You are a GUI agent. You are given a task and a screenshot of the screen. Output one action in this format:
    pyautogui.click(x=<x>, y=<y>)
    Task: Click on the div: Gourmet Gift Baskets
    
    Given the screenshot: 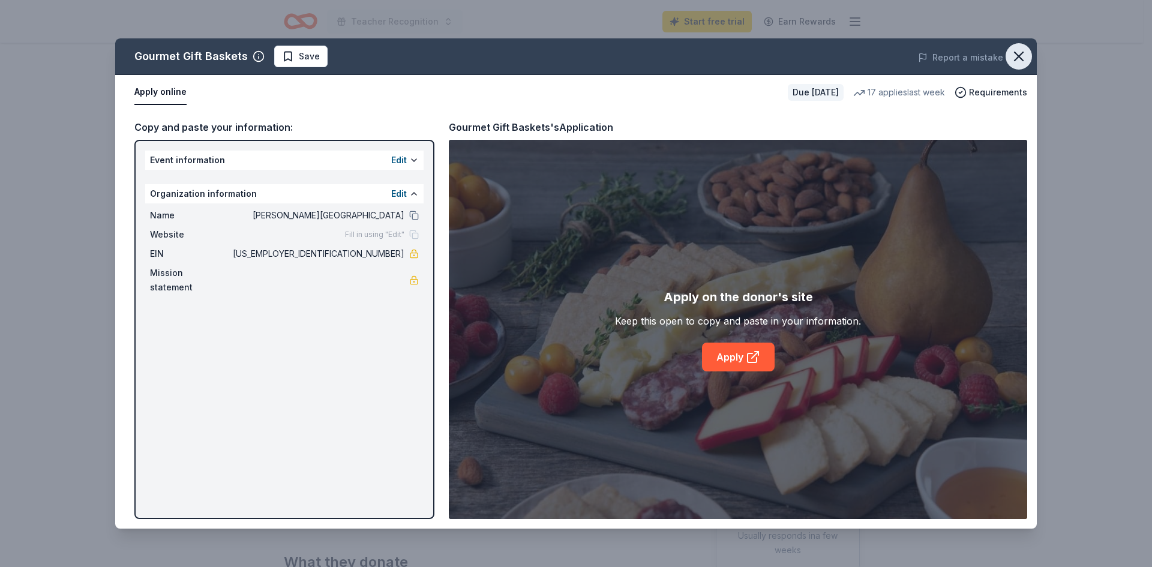 What is the action you would take?
    pyautogui.click(x=191, y=56)
    